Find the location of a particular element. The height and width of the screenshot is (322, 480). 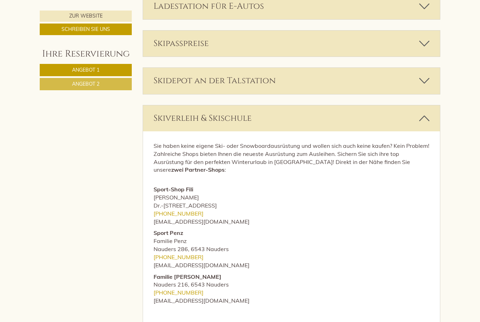

span: Angebot 2 is located at coordinates (86, 84).